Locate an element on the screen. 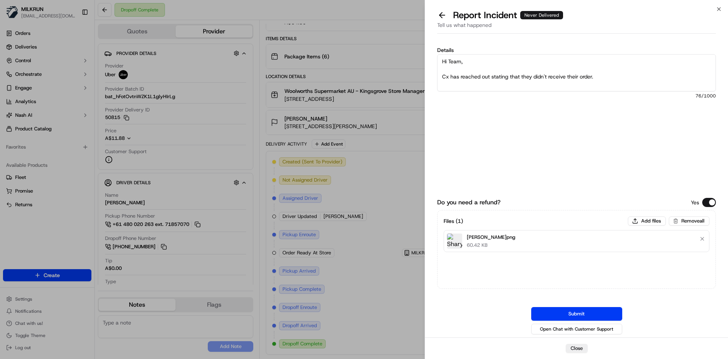 This screenshot has width=728, height=359. button: Open Chat with Customer Support is located at coordinates (577, 329).